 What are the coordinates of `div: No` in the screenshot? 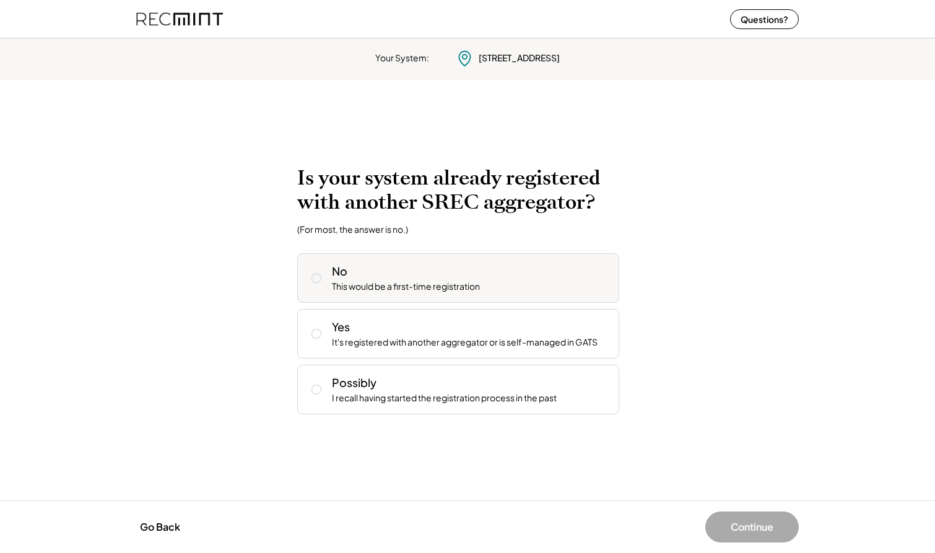 It's located at (339, 270).